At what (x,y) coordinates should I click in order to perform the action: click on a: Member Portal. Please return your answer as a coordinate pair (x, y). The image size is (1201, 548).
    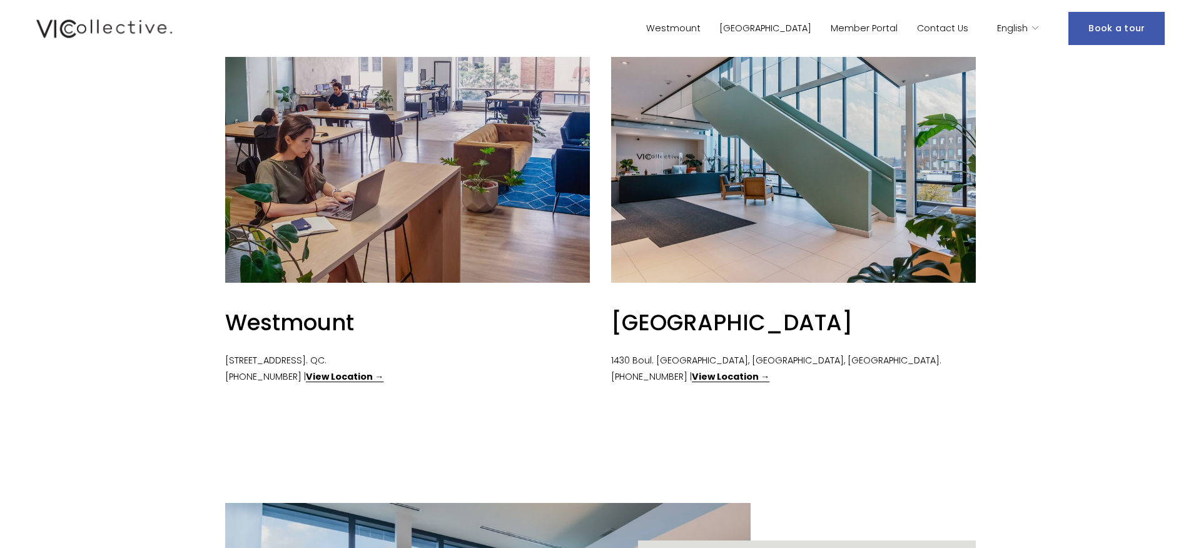
    Looking at the image, I should click on (864, 28).